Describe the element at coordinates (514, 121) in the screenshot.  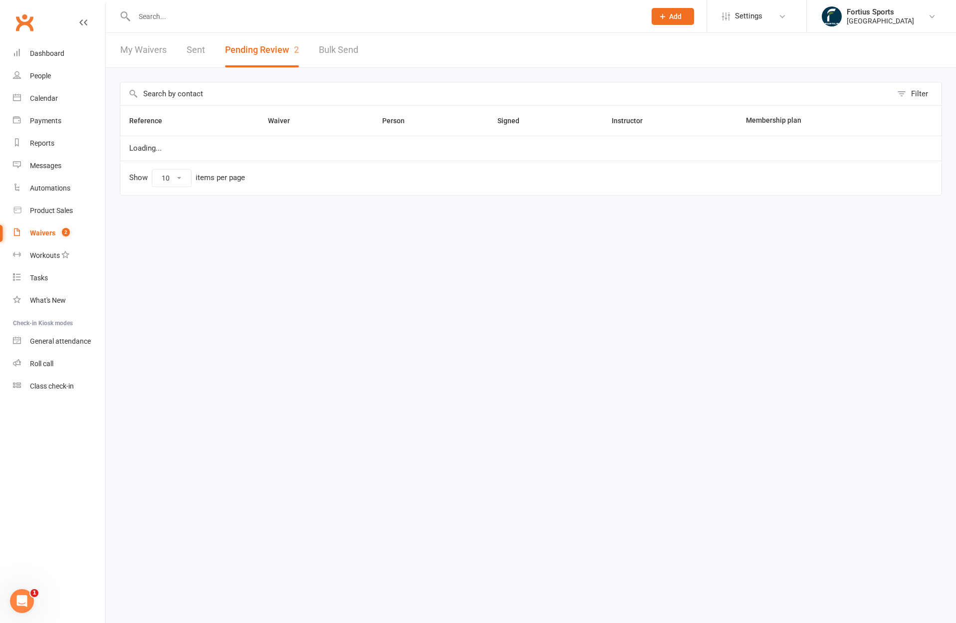
I see `span: Signed` at that location.